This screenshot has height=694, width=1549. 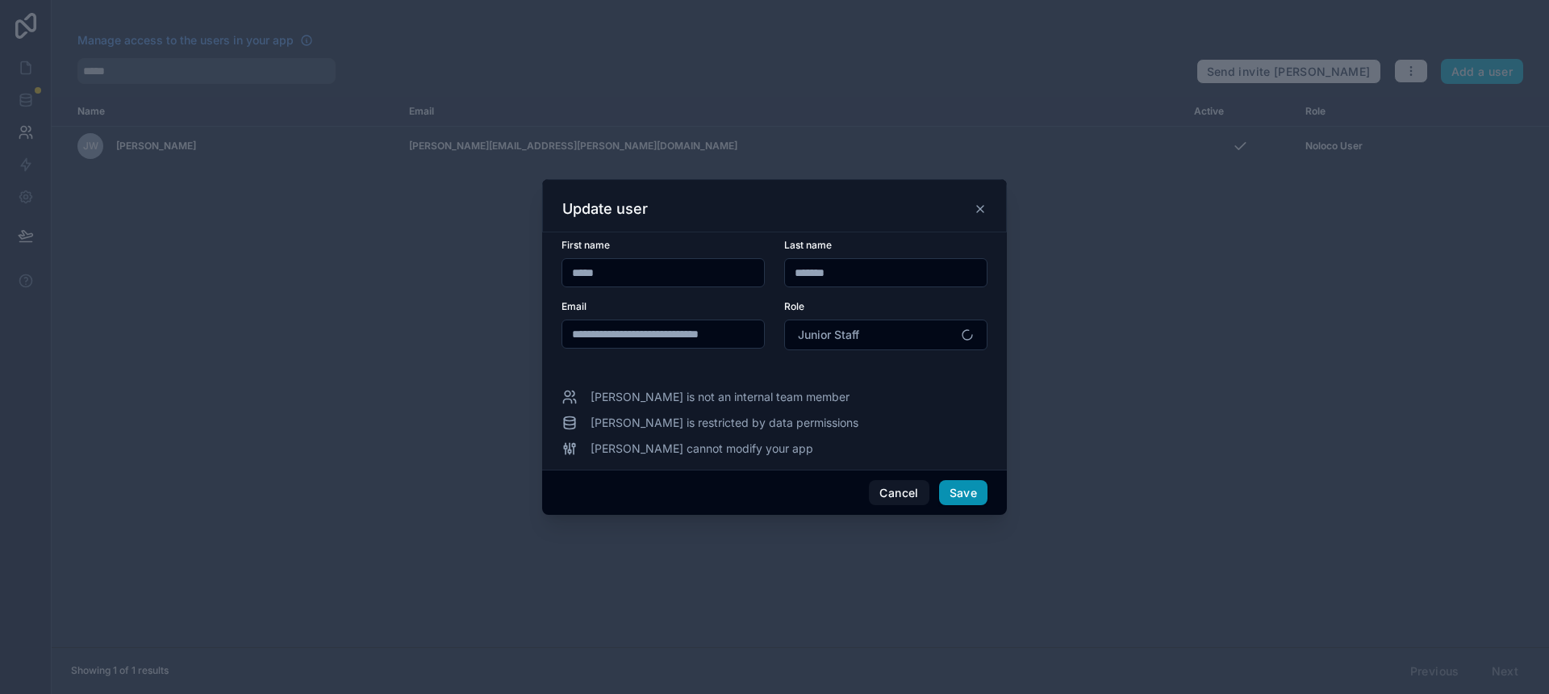 I want to click on span: Junior Staff, so click(x=829, y=335).